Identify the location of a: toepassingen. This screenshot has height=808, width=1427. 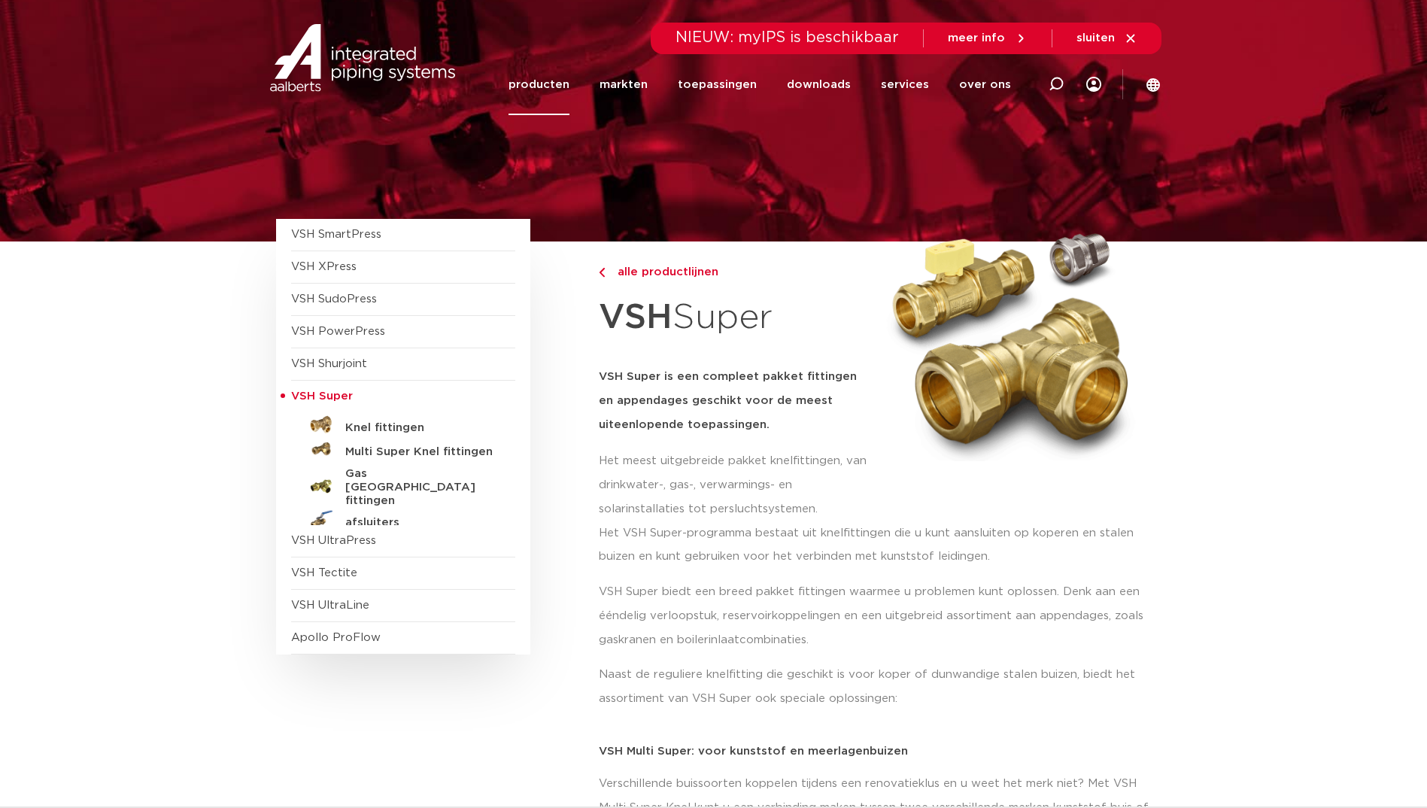
(717, 84).